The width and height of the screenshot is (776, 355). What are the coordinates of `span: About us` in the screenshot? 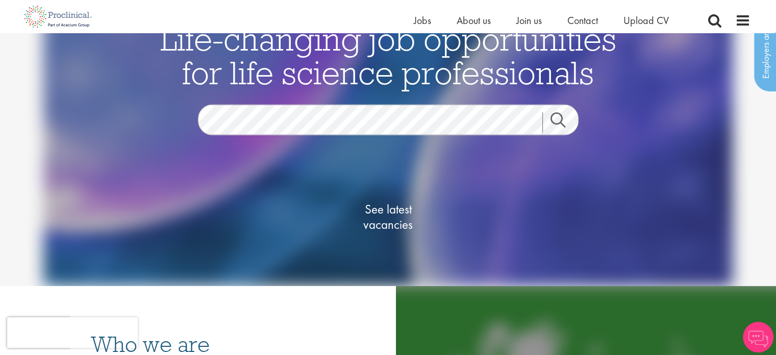 It's located at (474, 20).